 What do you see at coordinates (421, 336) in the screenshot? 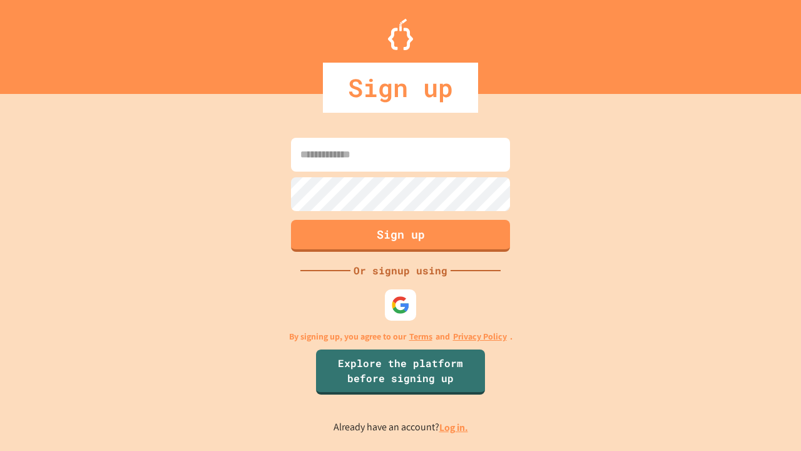
I see `a: Terms` at bounding box center [421, 336].